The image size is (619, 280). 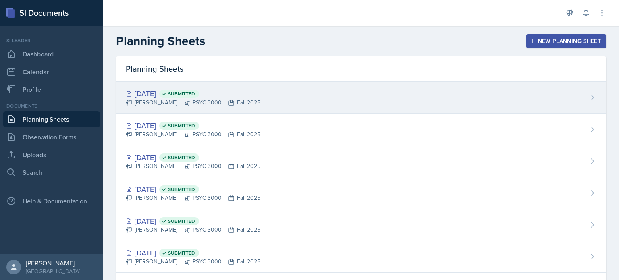 I want to click on a: Observation Forms, so click(x=52, y=137).